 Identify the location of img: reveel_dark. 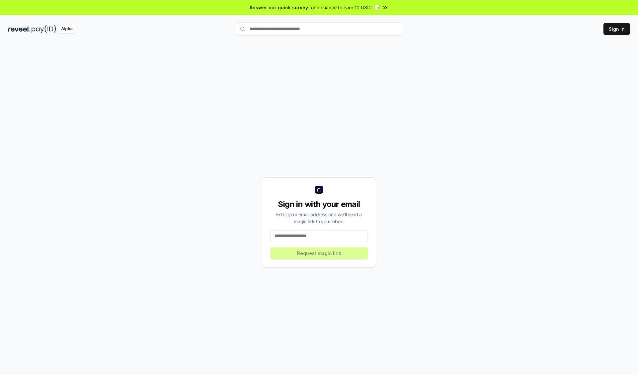
(19, 29).